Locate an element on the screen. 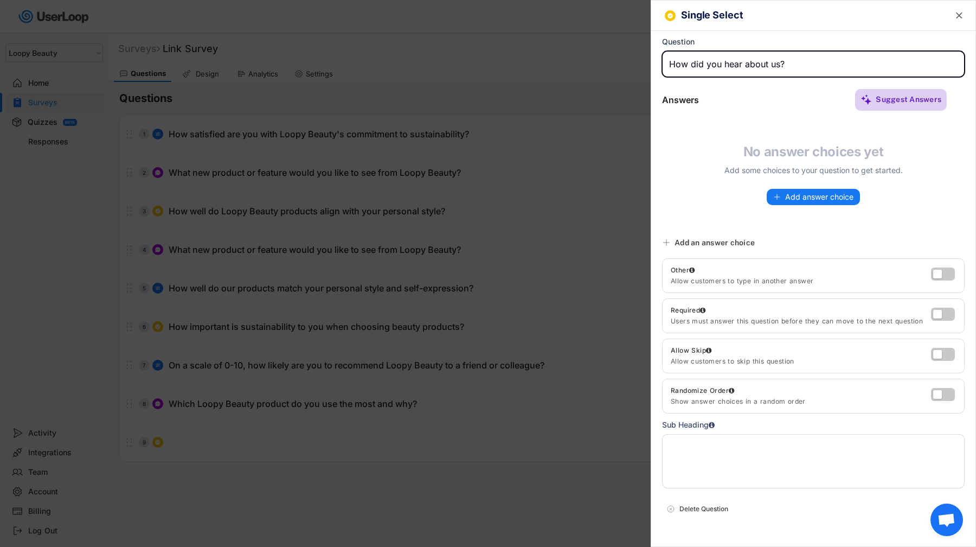 The height and width of the screenshot is (547, 976). div: Open chat is located at coordinates (947, 520).